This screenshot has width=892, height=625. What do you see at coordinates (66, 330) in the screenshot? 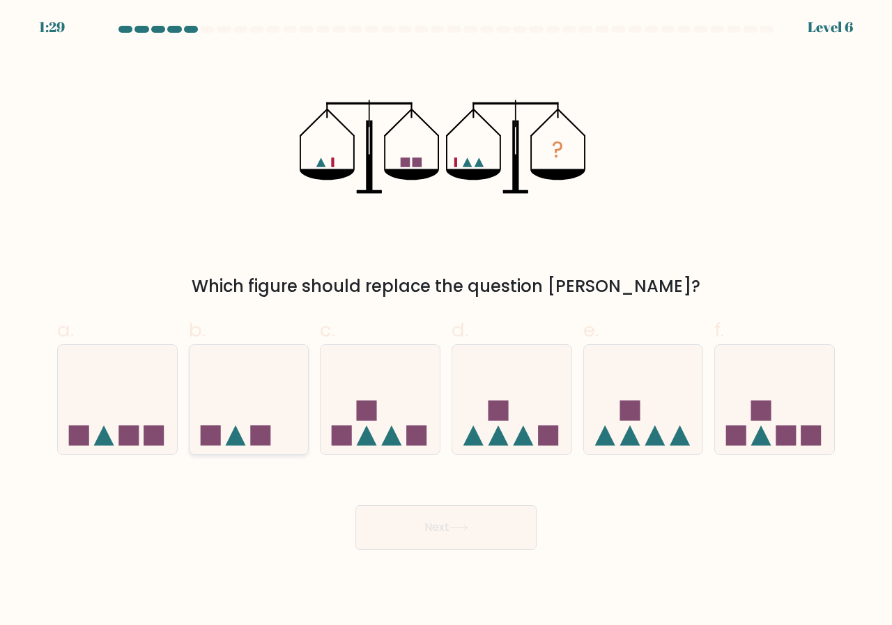
I see `span: a.` at bounding box center [66, 330].